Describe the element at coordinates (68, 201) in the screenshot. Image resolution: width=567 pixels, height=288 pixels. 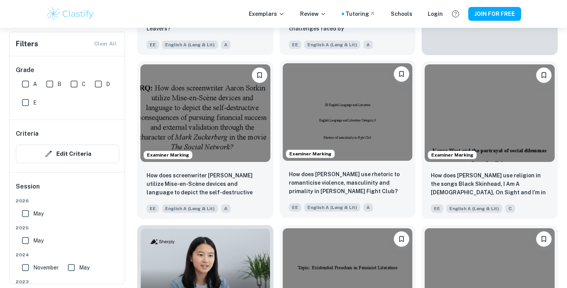
I see `span: 2026` at that location.